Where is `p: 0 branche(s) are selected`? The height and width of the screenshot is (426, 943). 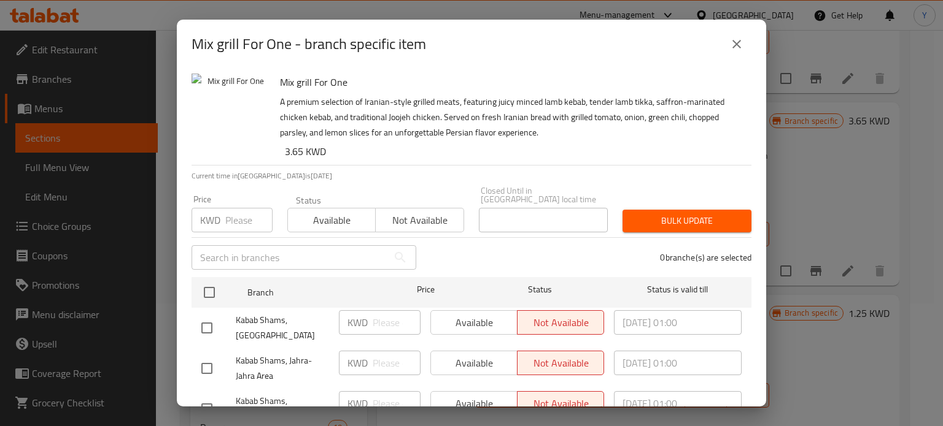
p: 0 branche(s) are selected is located at coordinates (705, 258).